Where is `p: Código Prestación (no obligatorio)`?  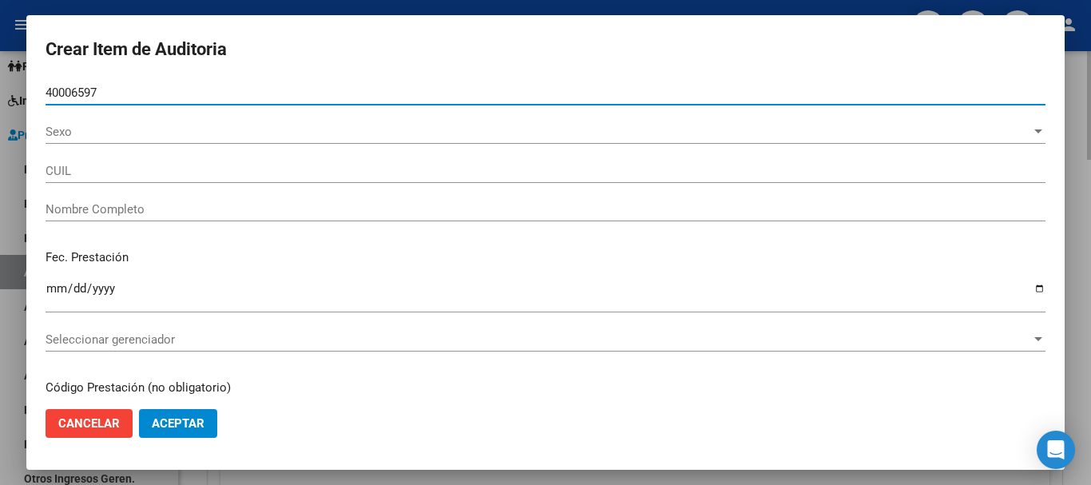
p: Código Prestación (no obligatorio) is located at coordinates (545, 387).